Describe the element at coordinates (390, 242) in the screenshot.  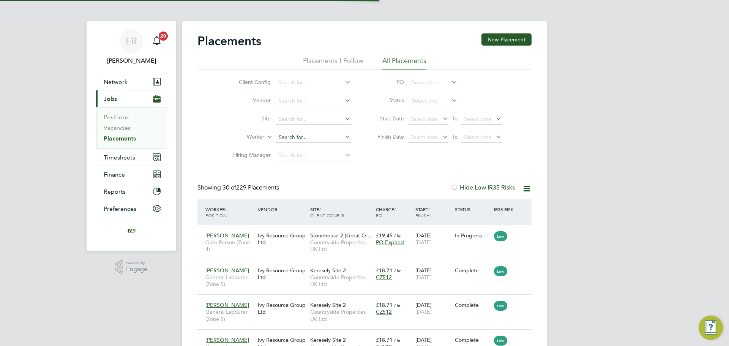
I see `span: PO Expired` at that location.